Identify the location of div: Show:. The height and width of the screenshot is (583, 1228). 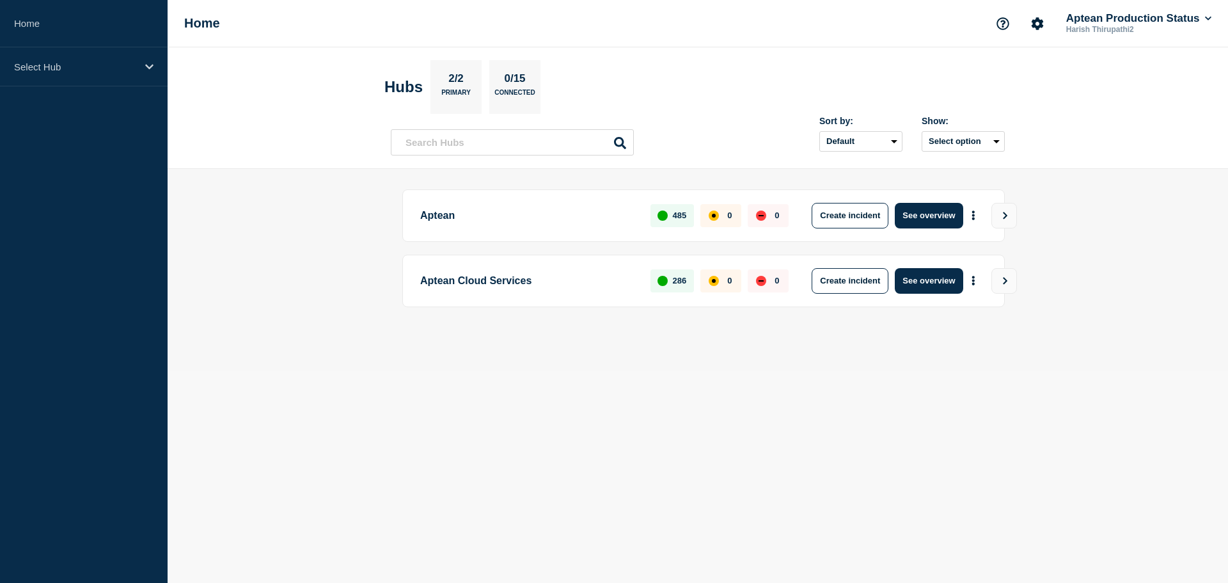
(963, 121).